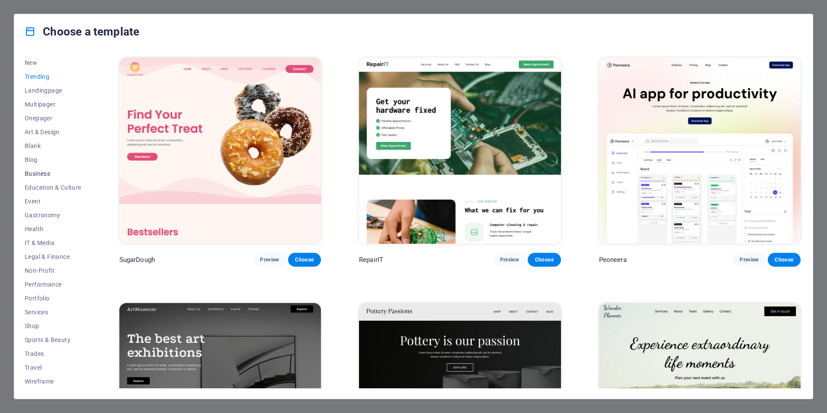  I want to click on span: Landingpage, so click(53, 90).